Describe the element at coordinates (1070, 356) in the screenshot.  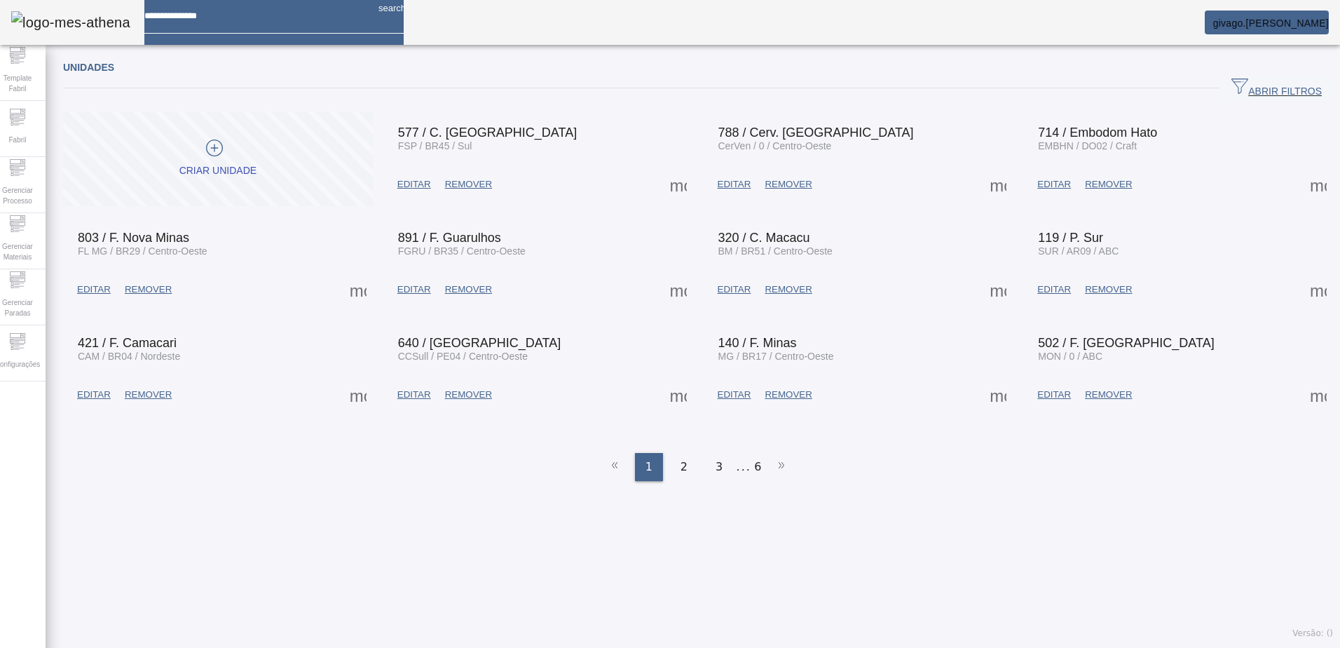
I see `span: MON / 0 / ABC` at that location.